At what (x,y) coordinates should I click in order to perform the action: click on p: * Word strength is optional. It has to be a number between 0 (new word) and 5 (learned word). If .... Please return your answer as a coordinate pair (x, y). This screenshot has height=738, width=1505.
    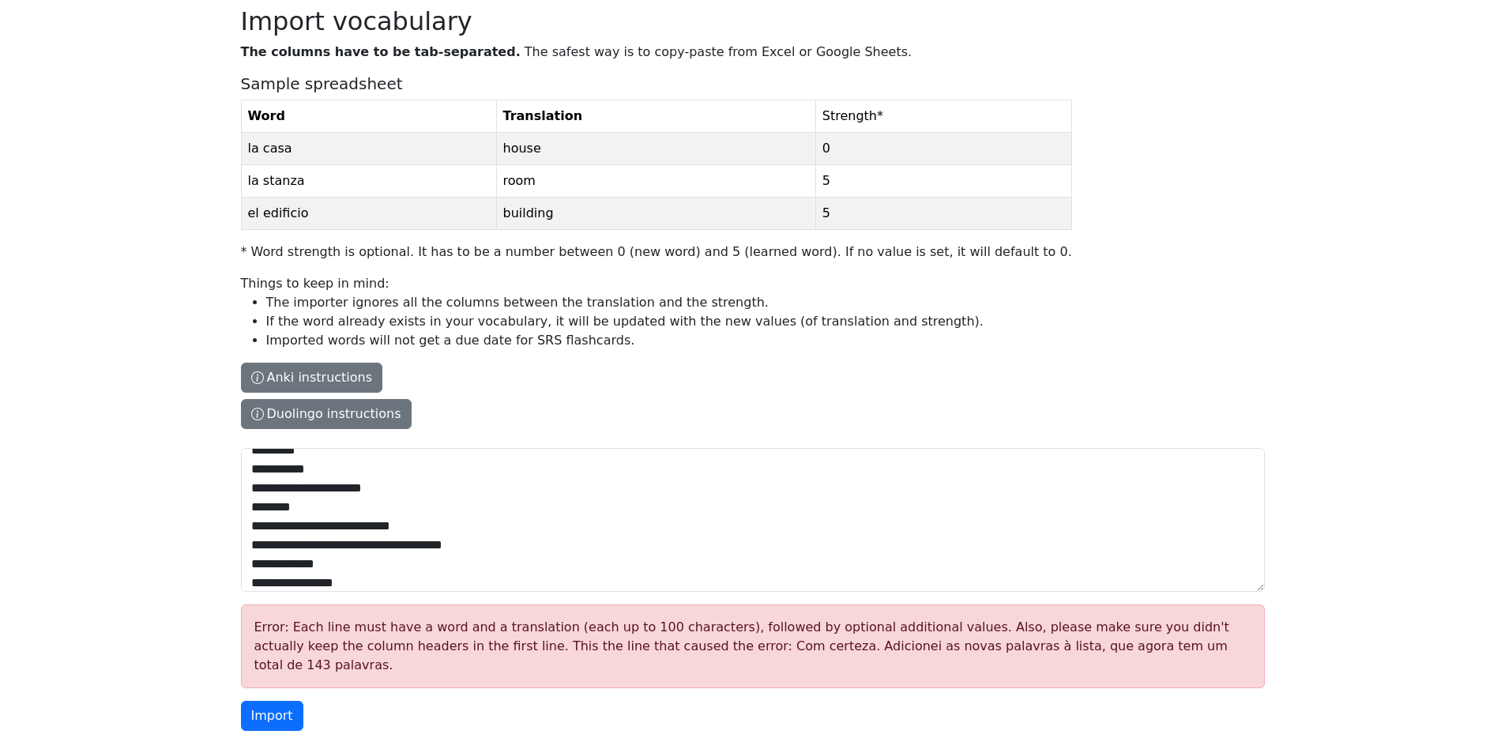
    Looking at the image, I should click on (657, 252).